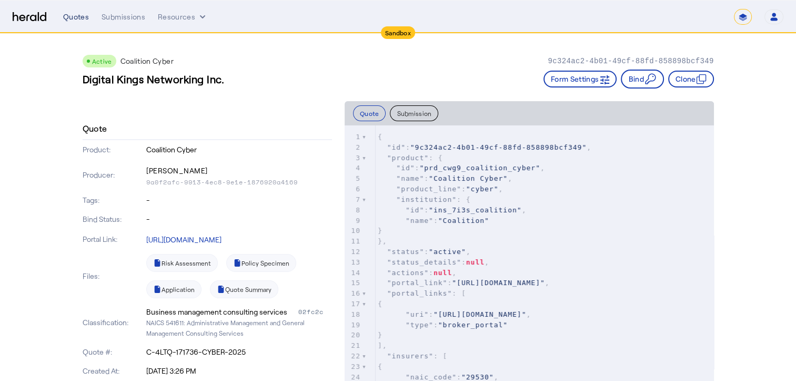 The height and width of the screenshot is (381, 796). What do you see at coordinates (154, 79) in the screenshot?
I see `h3: Digital Kings Networking Inc.` at bounding box center [154, 79].